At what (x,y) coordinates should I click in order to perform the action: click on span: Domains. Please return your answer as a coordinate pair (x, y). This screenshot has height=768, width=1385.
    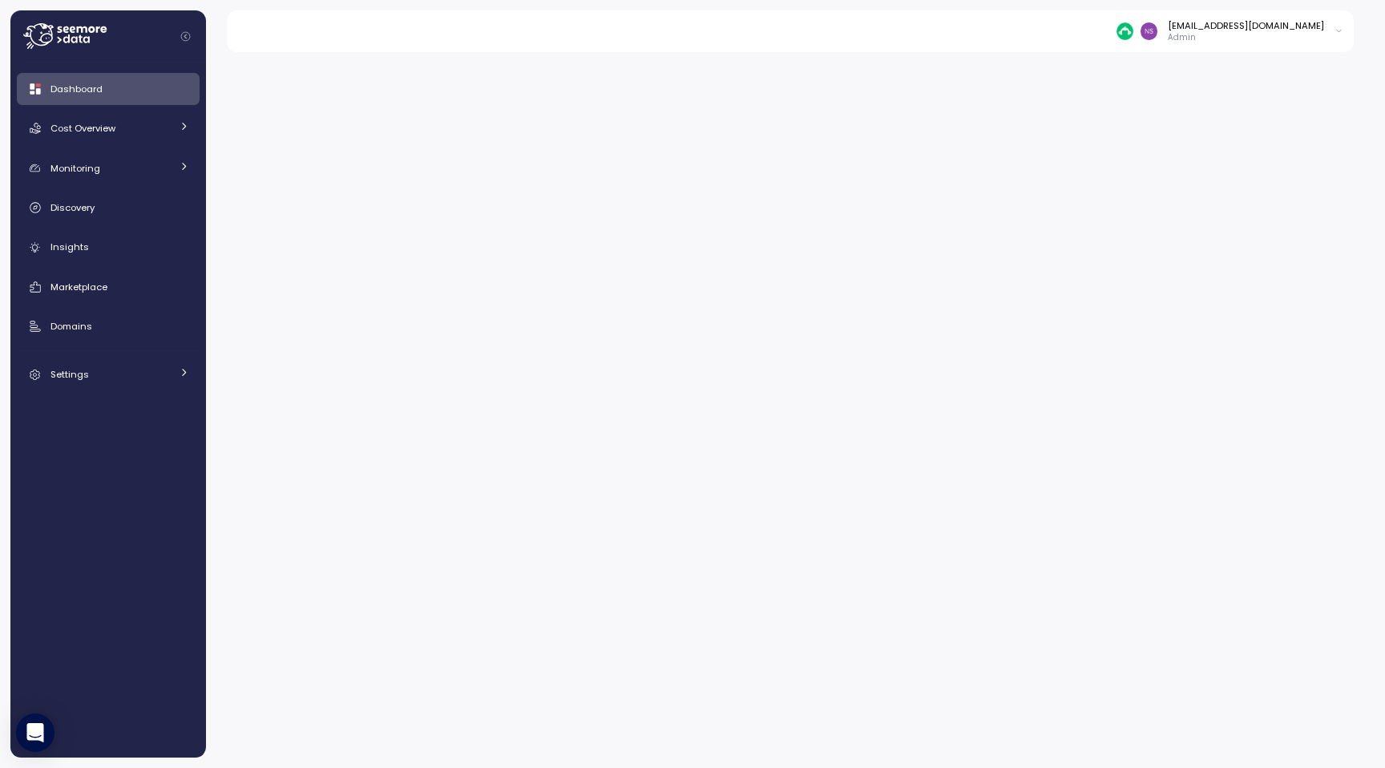
    Looking at the image, I should click on (71, 326).